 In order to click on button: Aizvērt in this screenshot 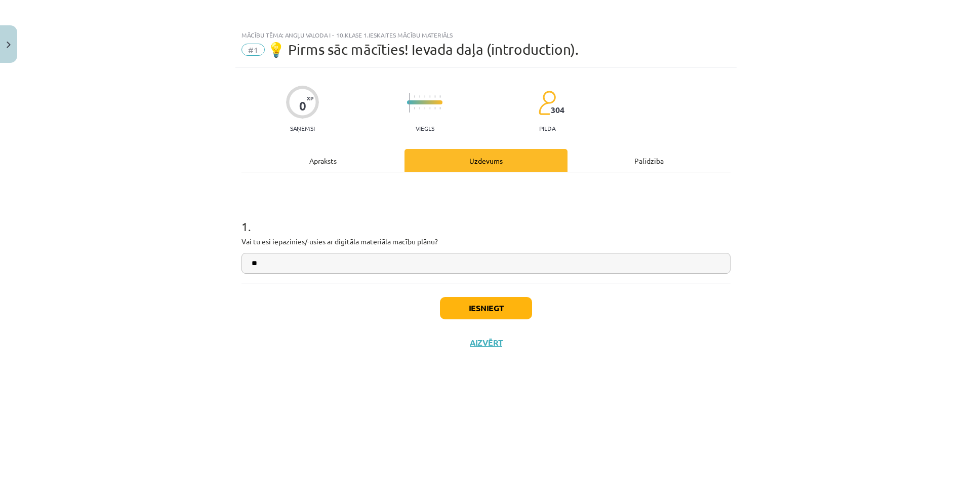, I will do `click(486, 342)`.